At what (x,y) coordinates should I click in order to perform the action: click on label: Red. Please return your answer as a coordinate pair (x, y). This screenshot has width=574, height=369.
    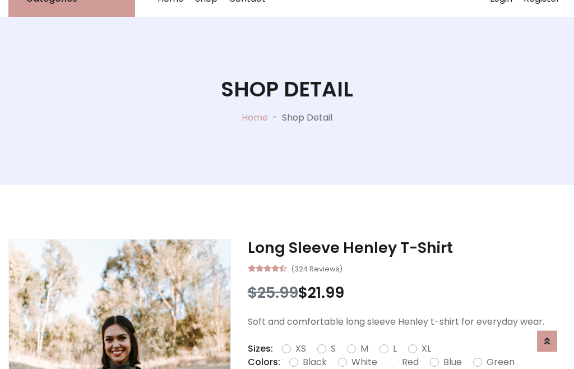
    Looking at the image, I should click on (411, 362).